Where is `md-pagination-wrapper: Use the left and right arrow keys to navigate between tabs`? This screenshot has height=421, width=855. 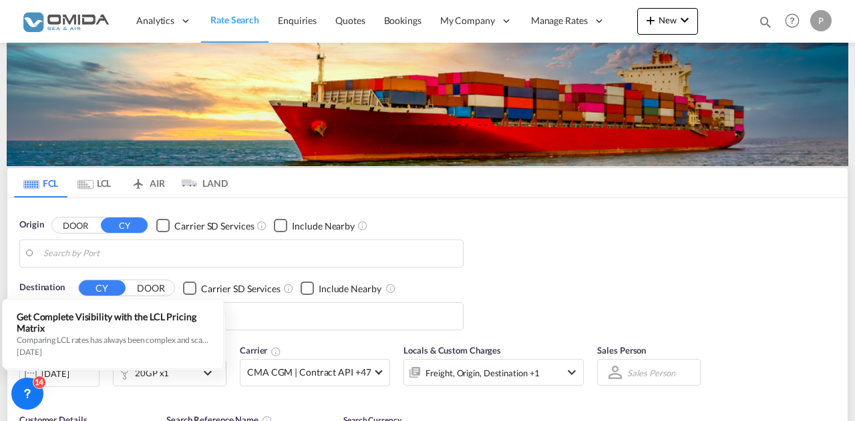
md-pagination-wrapper: Use the left and right arrow keys to navigate between tabs is located at coordinates (121, 183).